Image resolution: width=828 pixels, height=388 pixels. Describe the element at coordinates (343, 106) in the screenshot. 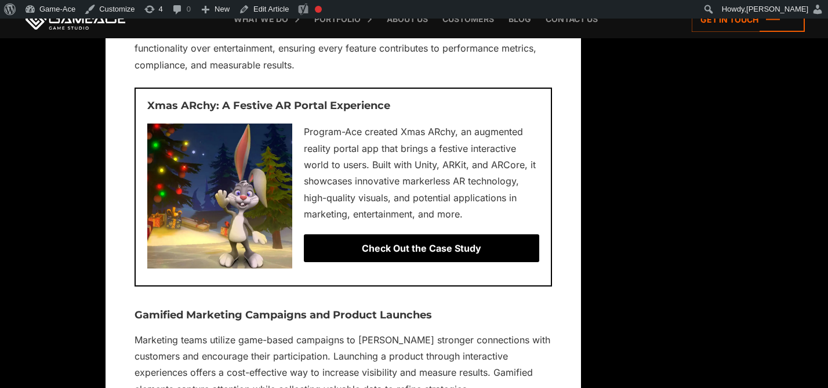

I see `h3: Xmas ARchy: A Festive AR Portal Experience` at that location.